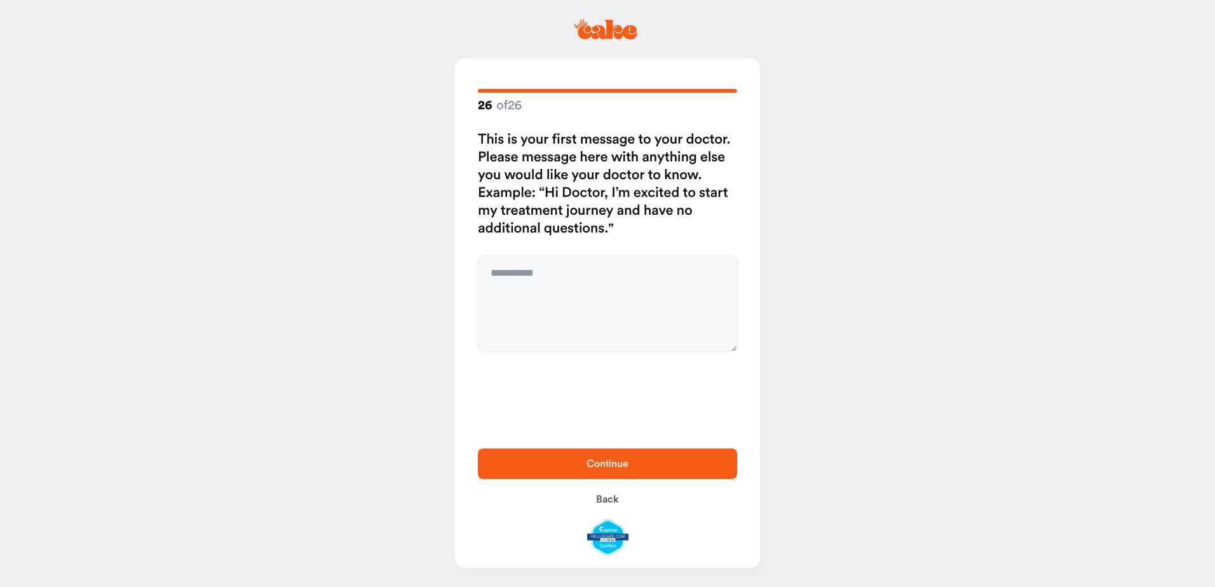  Describe the element at coordinates (608, 464) in the screenshot. I see `button: Continue` at that location.